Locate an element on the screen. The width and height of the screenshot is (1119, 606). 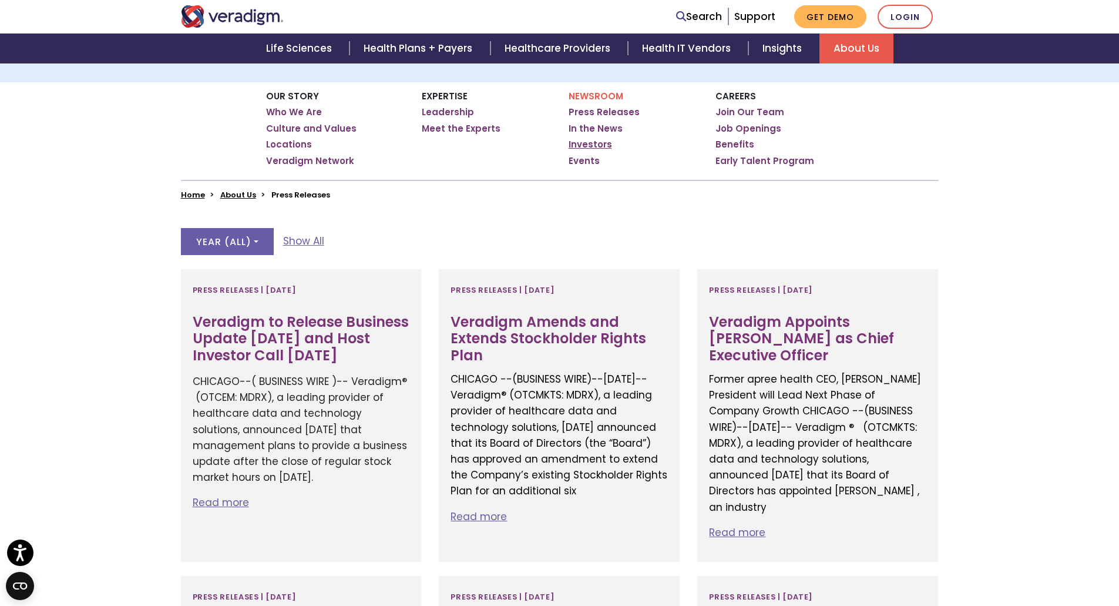
p: CHICAGO--( BUSINESS WIRE )-- Veradigm® (OTCEM: MDRX), a leading provider of healthcare data and t... is located at coordinates (301, 429).